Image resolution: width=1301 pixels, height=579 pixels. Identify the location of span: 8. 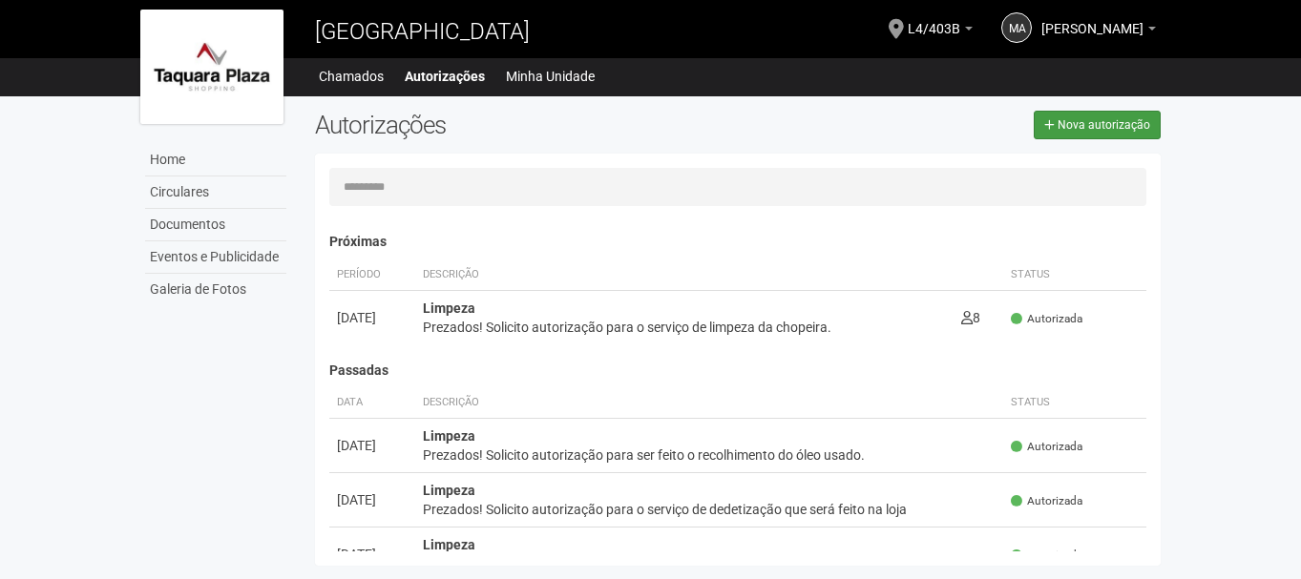
(971, 318).